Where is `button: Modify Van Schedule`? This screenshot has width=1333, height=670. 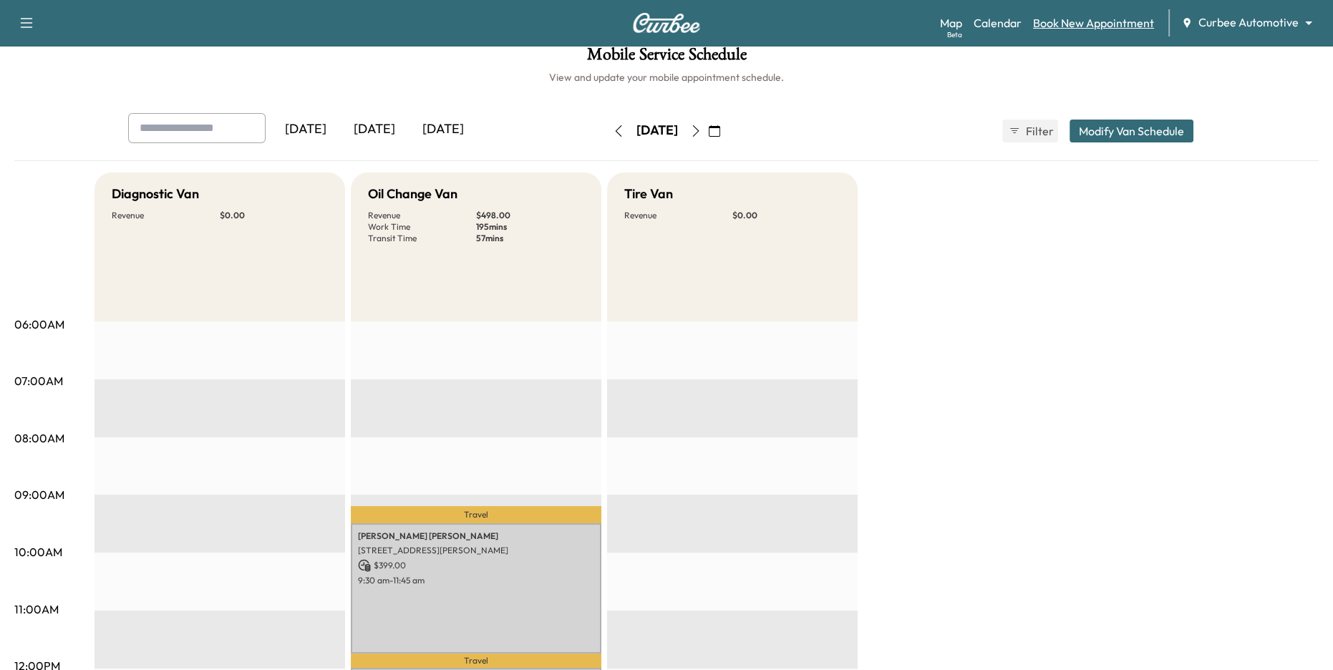
button: Modify Van Schedule is located at coordinates (1131, 131).